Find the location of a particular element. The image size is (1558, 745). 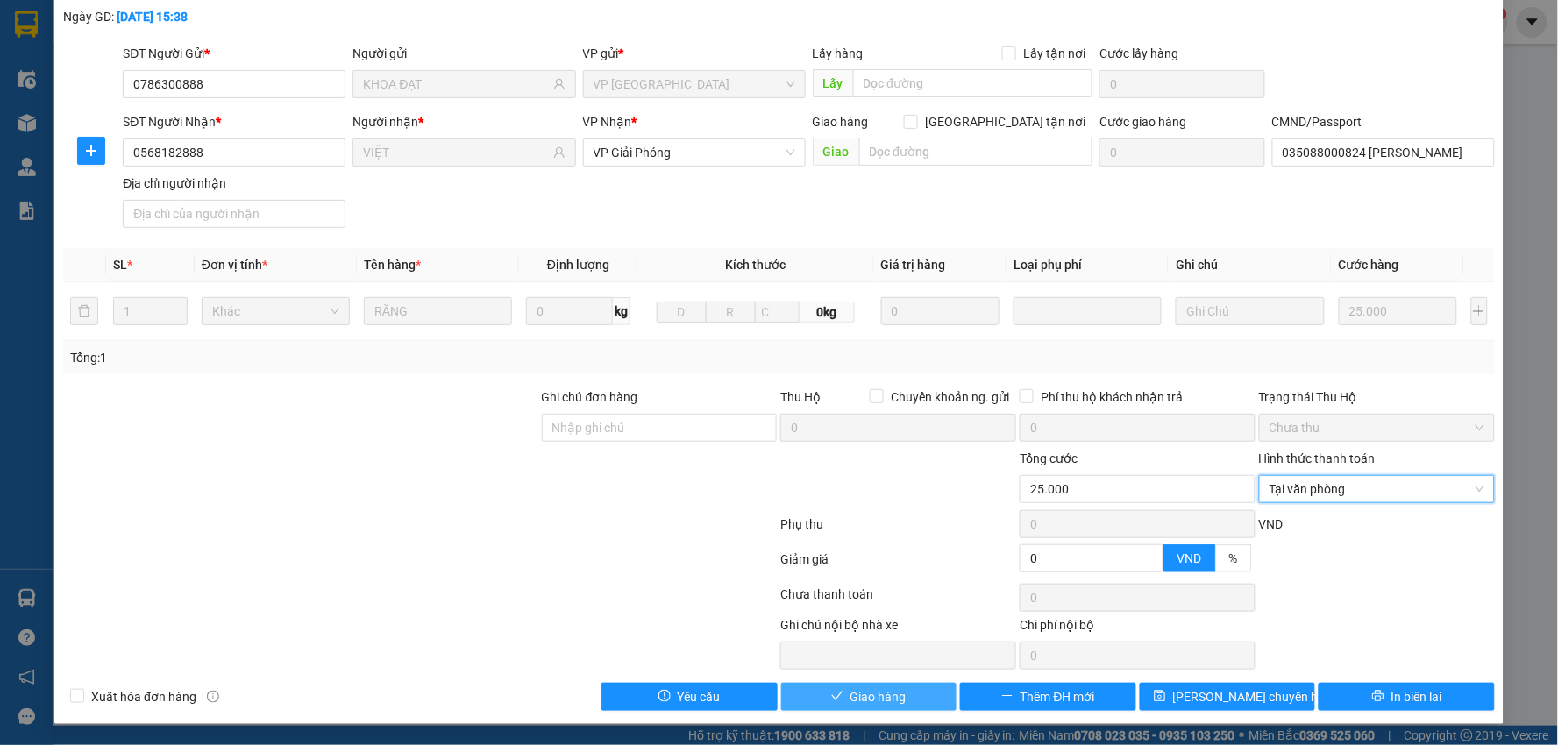

div: Phụ thu is located at coordinates (898, 530).